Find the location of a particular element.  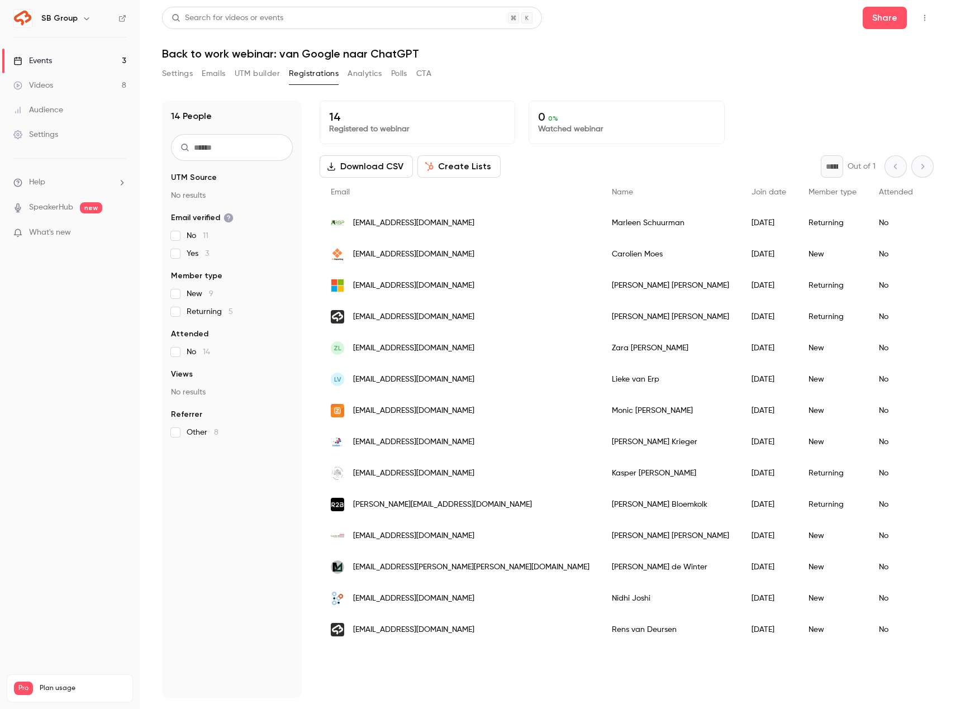

div: Search for videos or events is located at coordinates (228, 18).